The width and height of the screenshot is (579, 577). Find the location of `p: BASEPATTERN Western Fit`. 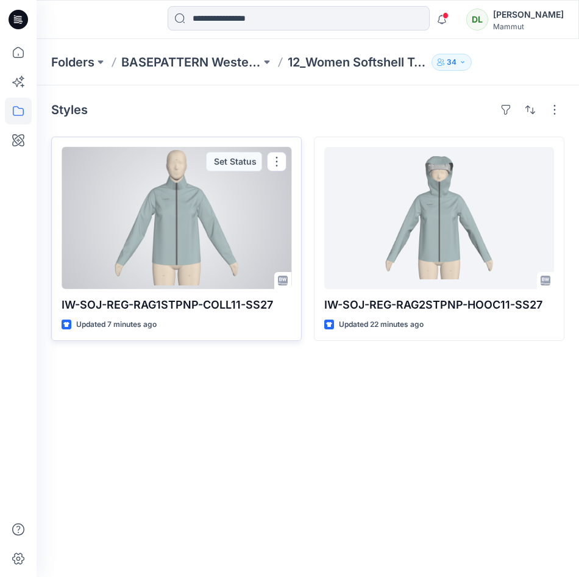

p: BASEPATTERN Western Fit is located at coordinates (191, 62).